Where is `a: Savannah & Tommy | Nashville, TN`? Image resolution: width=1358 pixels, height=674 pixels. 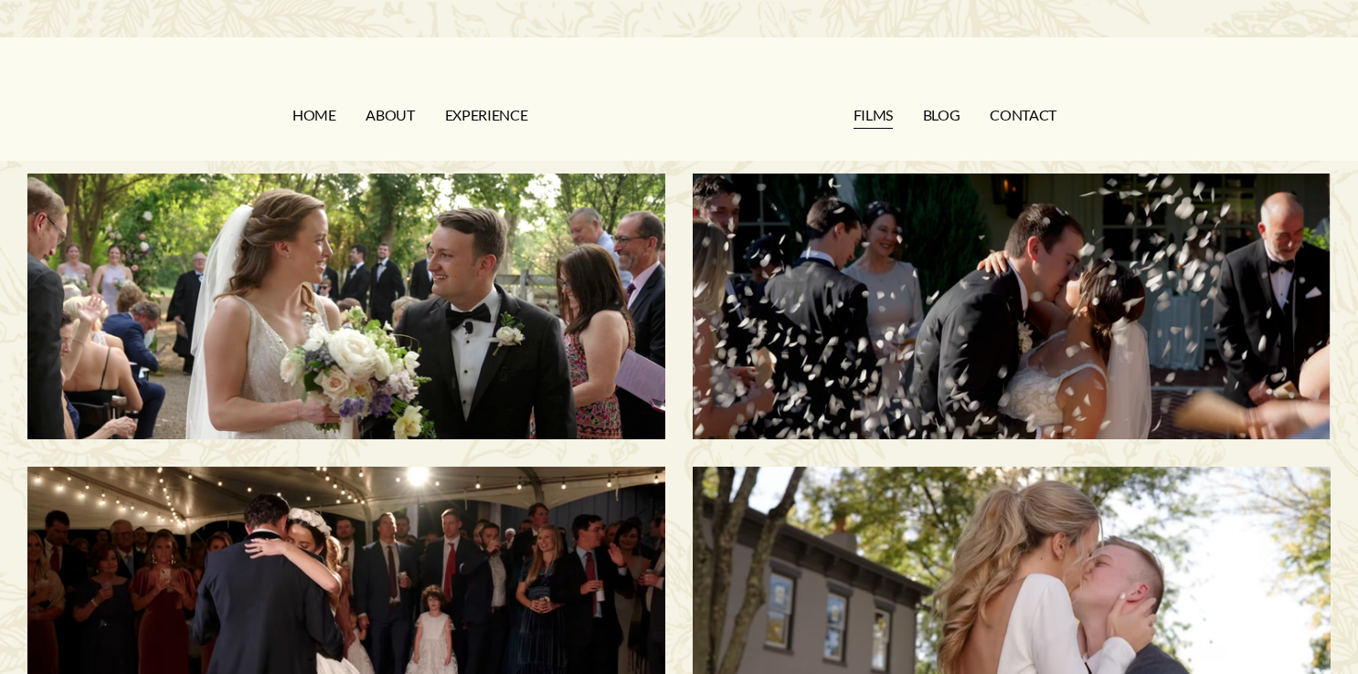
a: Savannah & Tommy | Nashville, TN is located at coordinates (1011, 306).